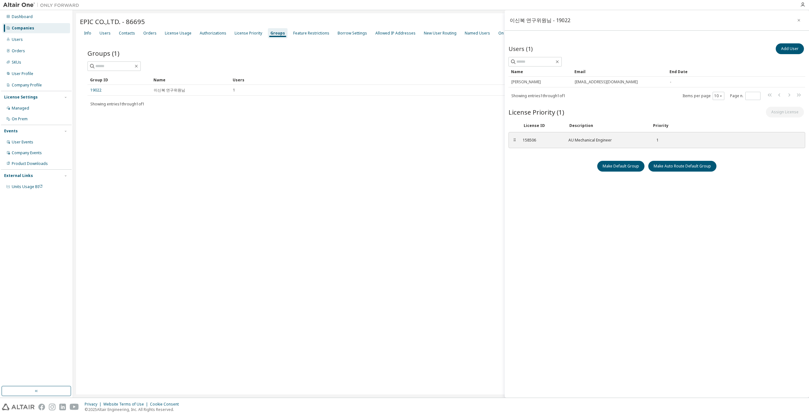 The width and height of the screenshot is (809, 416). I want to click on div: Description, so click(607, 126).